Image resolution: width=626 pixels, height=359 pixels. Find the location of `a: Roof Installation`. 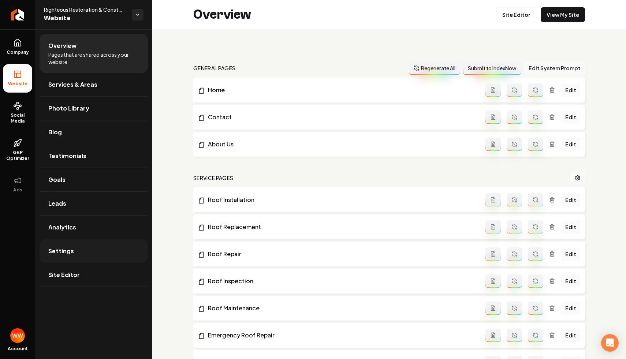

a: Roof Installation is located at coordinates (341, 200).